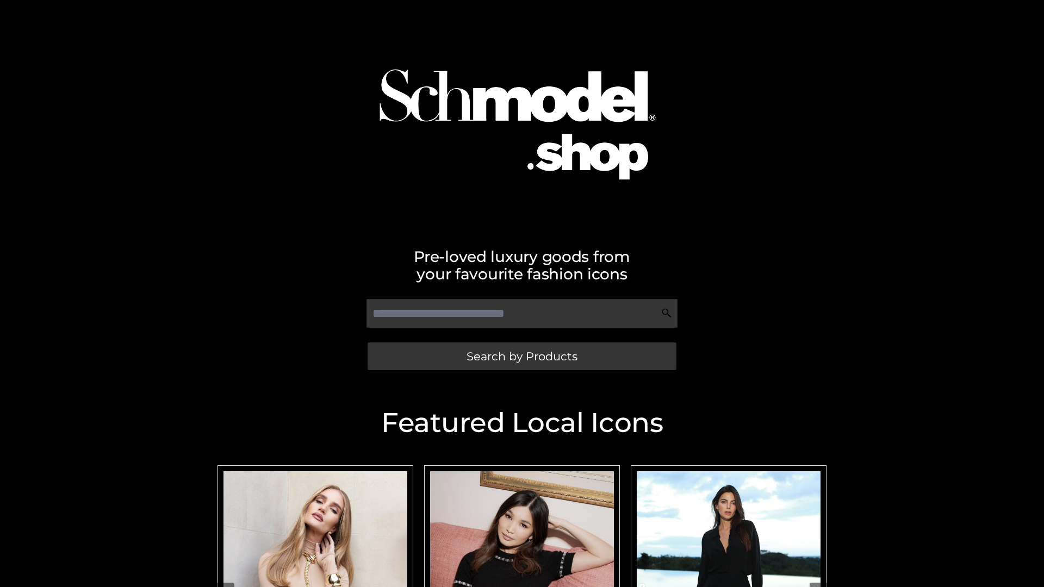  What do you see at coordinates (522, 356) in the screenshot?
I see `span: Search by Products` at bounding box center [522, 356].